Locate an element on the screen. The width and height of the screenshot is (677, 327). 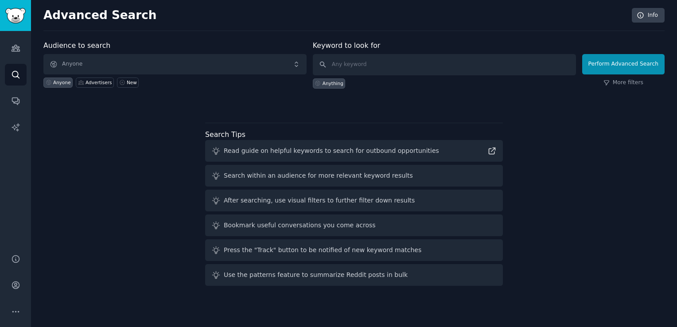
a: New is located at coordinates (128, 82).